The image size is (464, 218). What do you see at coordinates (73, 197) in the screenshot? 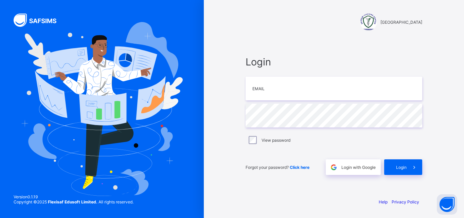
I see `span: Version 0.1.19` at bounding box center [73, 197].